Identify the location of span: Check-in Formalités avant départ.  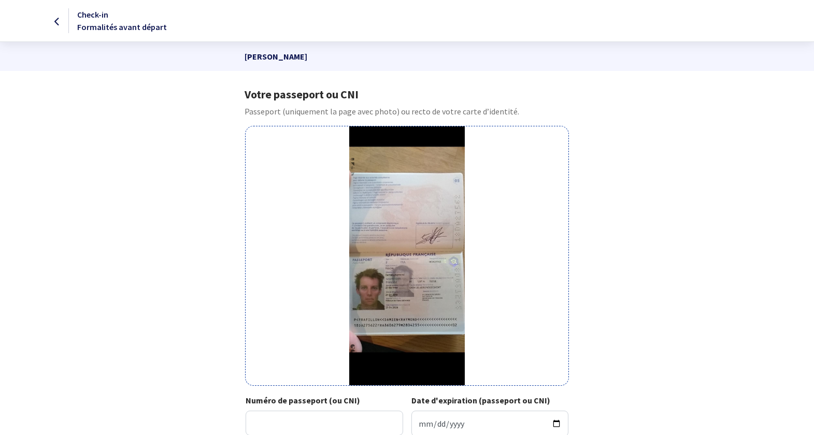
(122, 21).